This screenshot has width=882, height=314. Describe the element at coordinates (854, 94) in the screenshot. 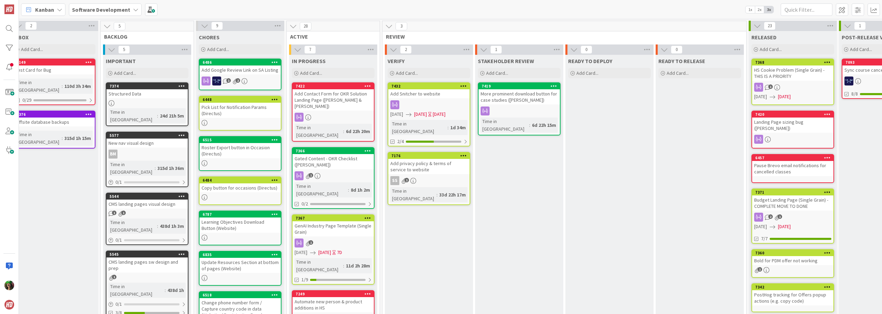

I see `span: 8/8` at that location.